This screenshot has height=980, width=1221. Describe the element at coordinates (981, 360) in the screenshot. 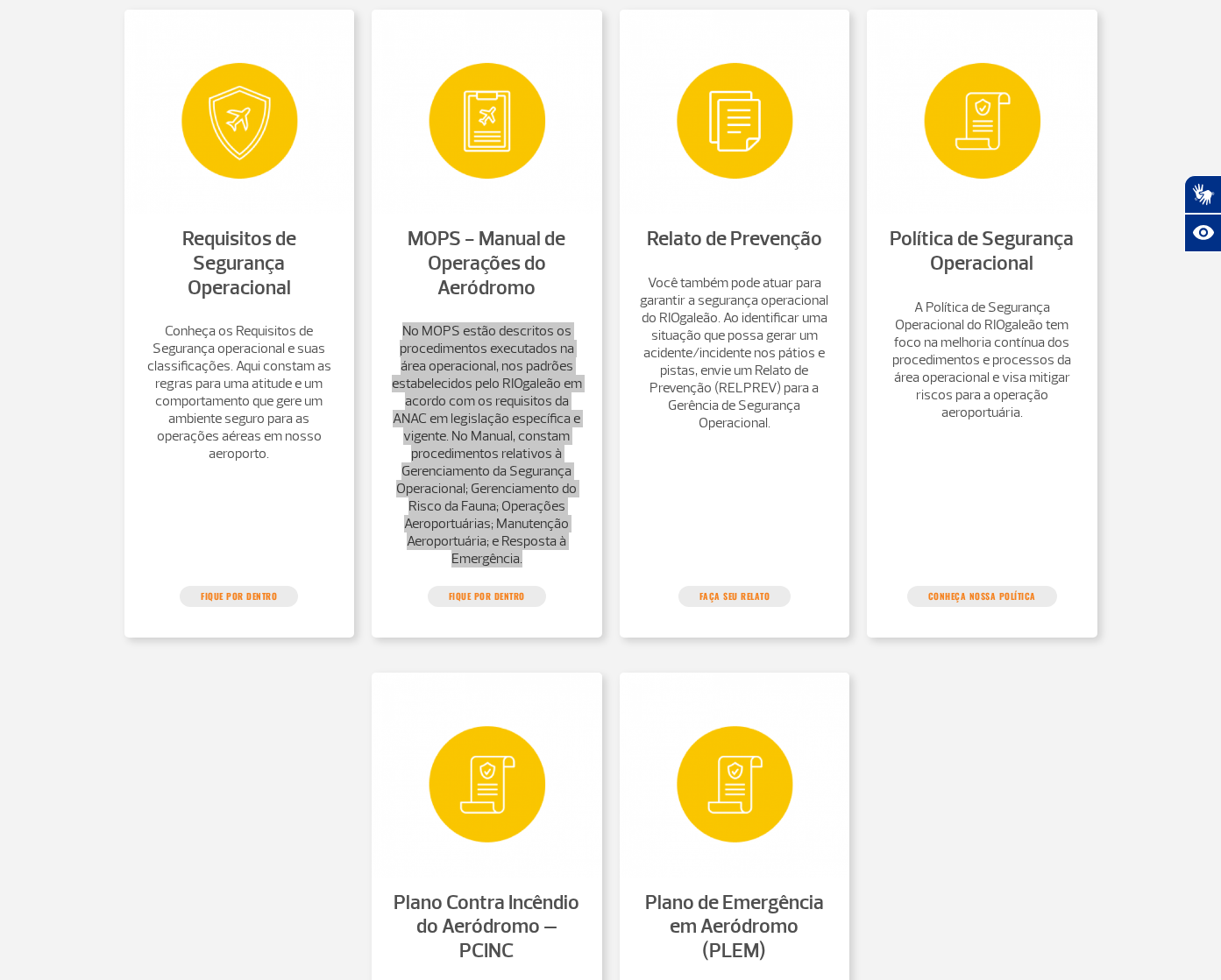

I see `p: A Política de Segurança Operacional do RIOgaleão tem foco na melhoria contínua dos procedimentos ...` at that location.